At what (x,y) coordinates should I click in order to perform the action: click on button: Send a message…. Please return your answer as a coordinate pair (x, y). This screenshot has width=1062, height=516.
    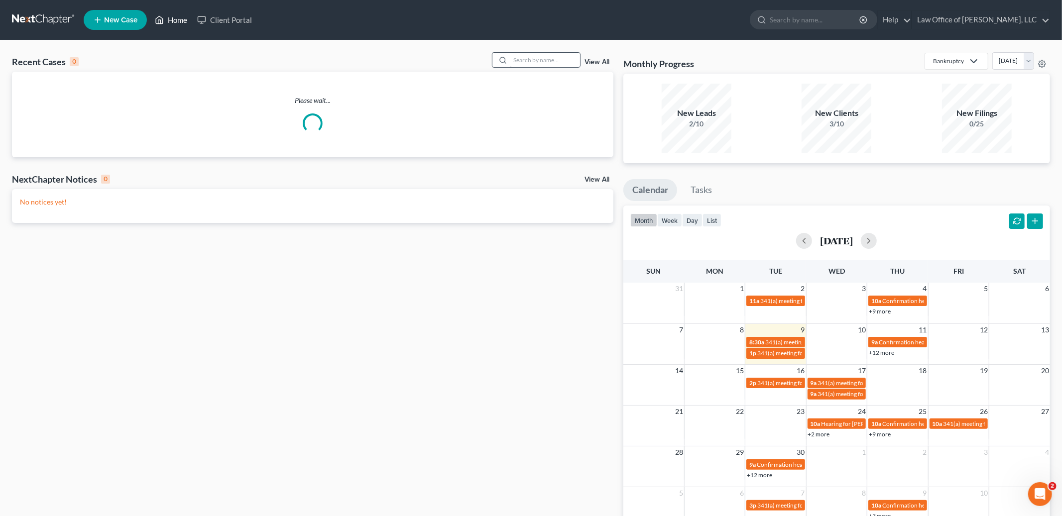
    Looking at the image, I should click on (179, 330).